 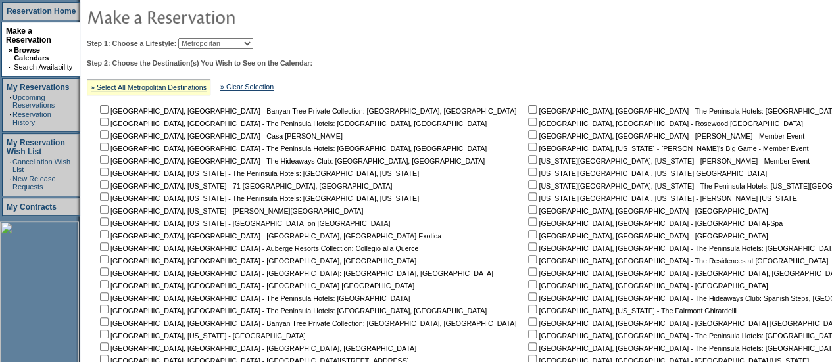 I want to click on a: Make a Reservation, so click(x=28, y=36).